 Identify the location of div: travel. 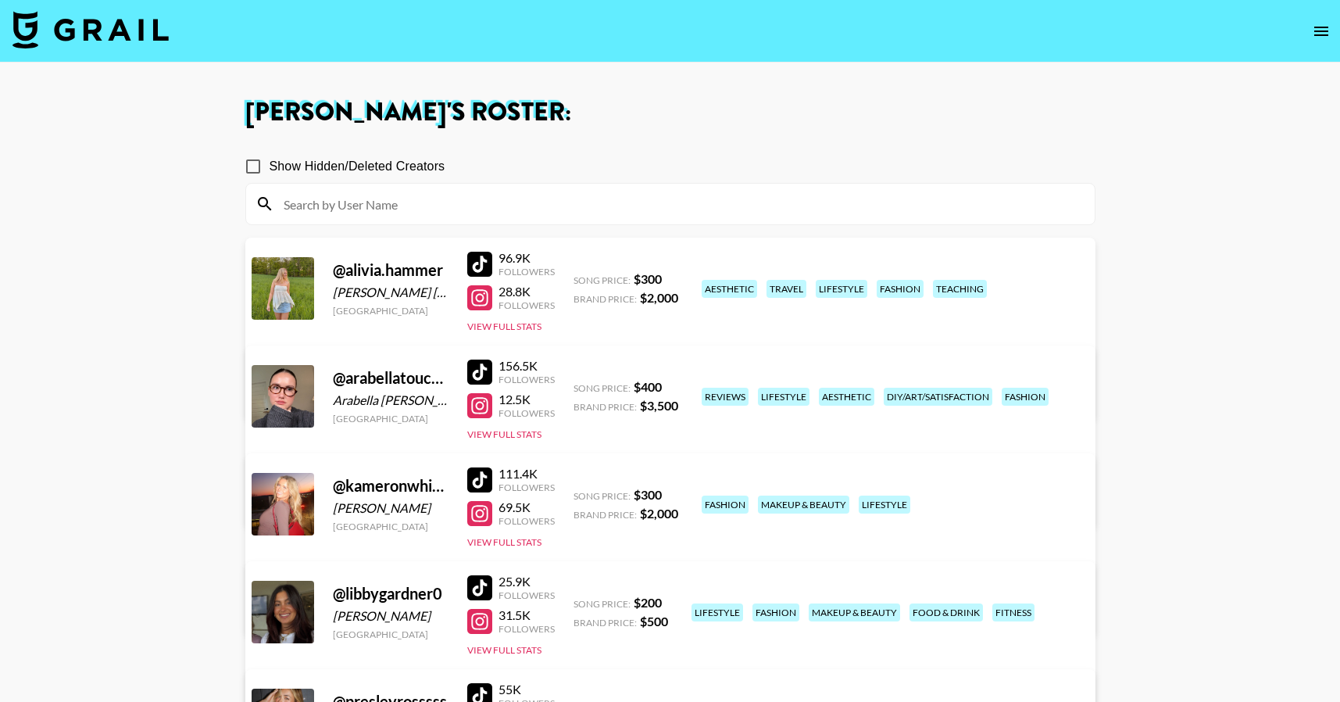
(786, 288).